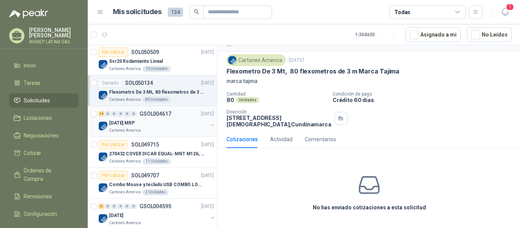 This screenshot has width=521, height=228. I want to click on div: Unidades, so click(247, 100).